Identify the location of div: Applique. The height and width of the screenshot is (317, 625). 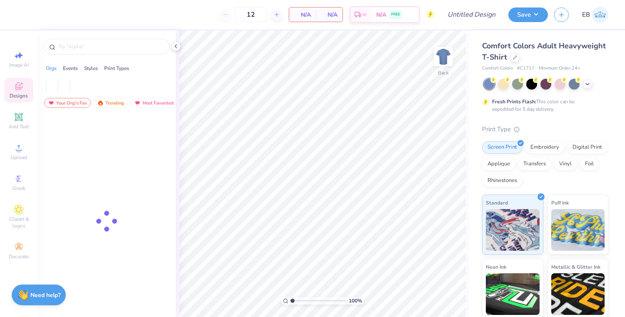
(499, 164).